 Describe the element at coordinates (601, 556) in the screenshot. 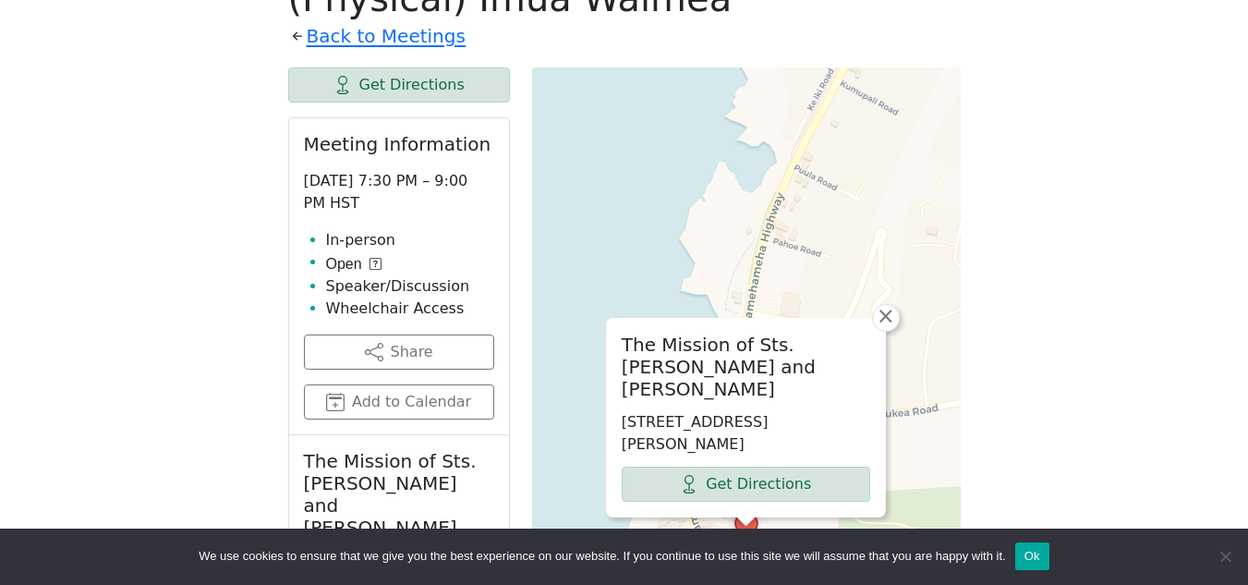

I see `span: We use cookies to ensure that we give you the best experience on our website. If you continue to ...` at that location.